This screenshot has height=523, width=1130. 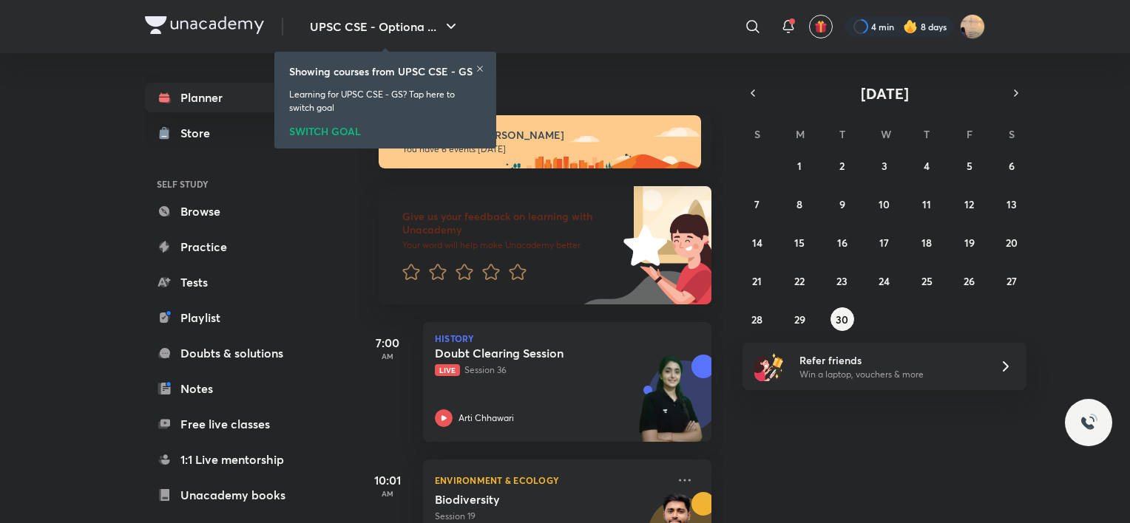 I want to click on abbr: September 12, 2025, so click(x=969, y=204).